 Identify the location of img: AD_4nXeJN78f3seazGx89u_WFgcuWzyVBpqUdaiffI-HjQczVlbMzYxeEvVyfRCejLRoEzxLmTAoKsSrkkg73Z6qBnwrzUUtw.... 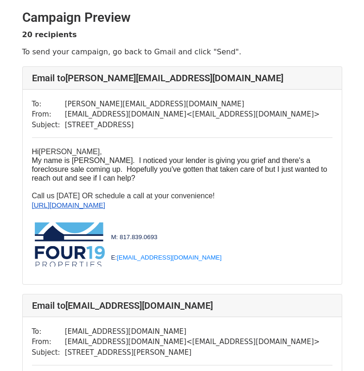
(70, 245).